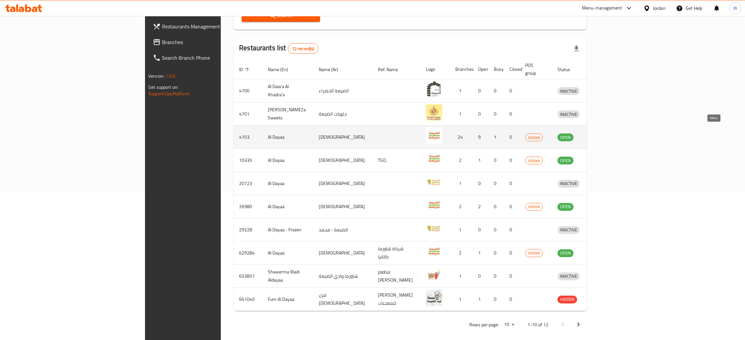  What do you see at coordinates (434, 275) in the screenshot?
I see `img: Shawerma Wadi Aldayaa` at bounding box center [434, 275].